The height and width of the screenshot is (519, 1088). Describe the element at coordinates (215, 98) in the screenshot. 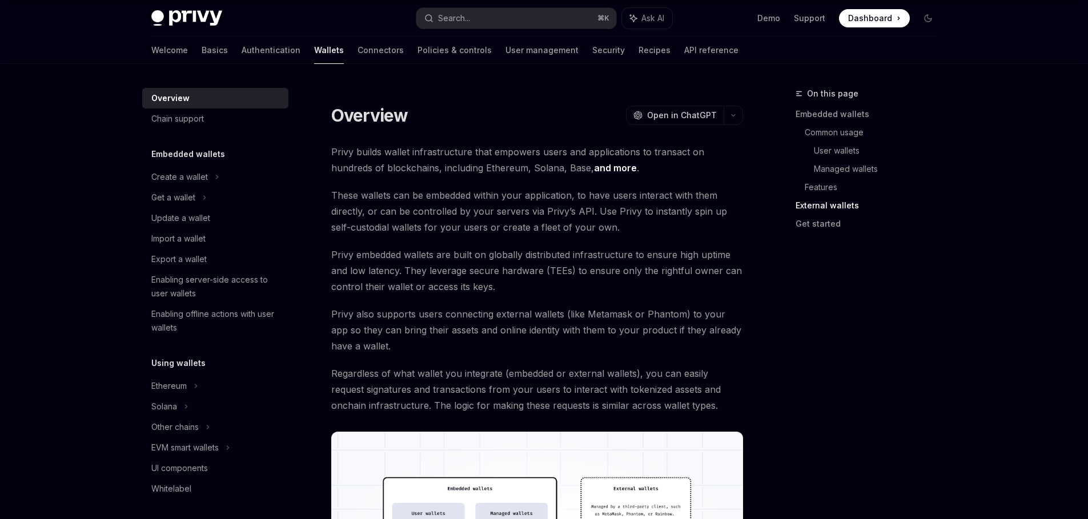

I see `a: Overview` at that location.